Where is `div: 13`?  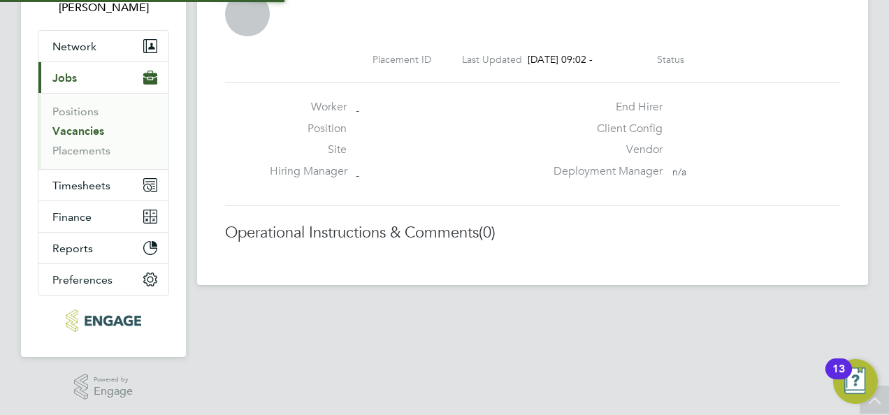
div: 13 is located at coordinates (839, 378).